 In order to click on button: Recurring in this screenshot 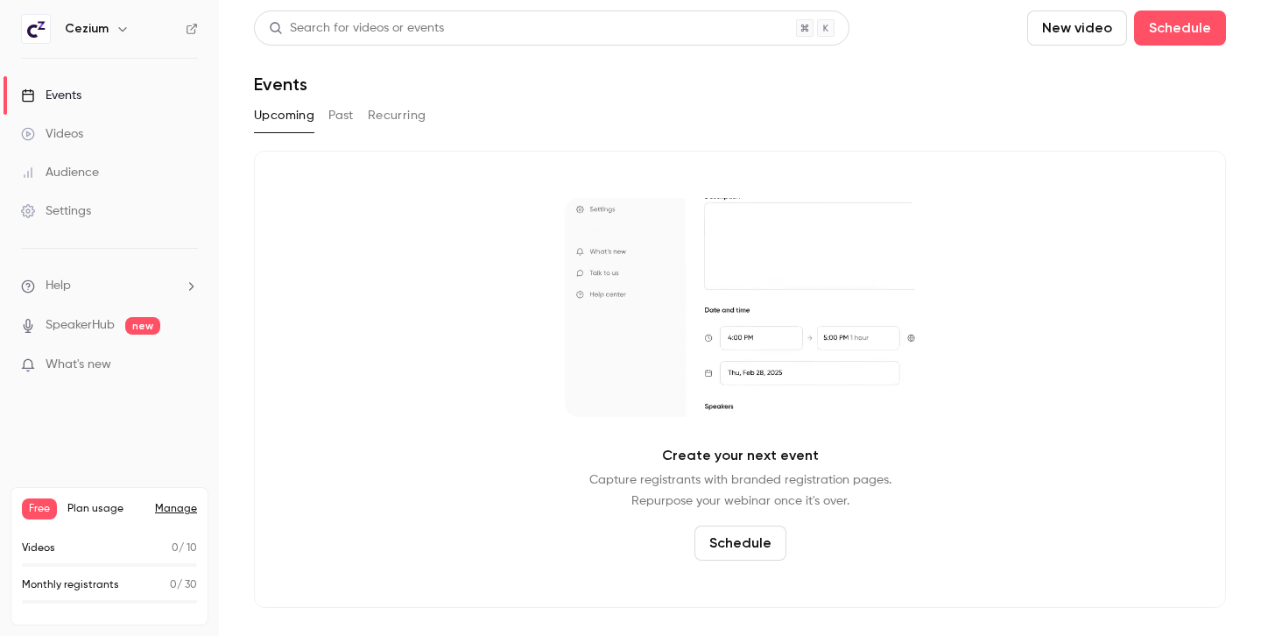, I will do `click(397, 116)`.